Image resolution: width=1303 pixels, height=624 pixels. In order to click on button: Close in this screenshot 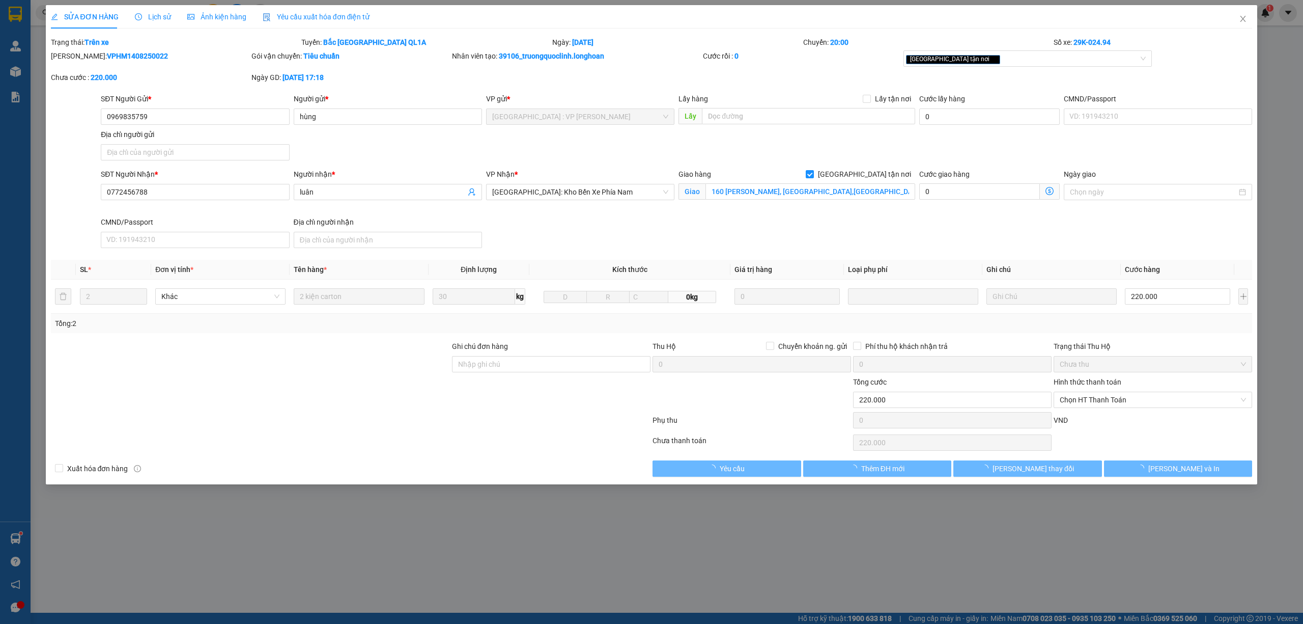, I will do `click(1243, 19)`.